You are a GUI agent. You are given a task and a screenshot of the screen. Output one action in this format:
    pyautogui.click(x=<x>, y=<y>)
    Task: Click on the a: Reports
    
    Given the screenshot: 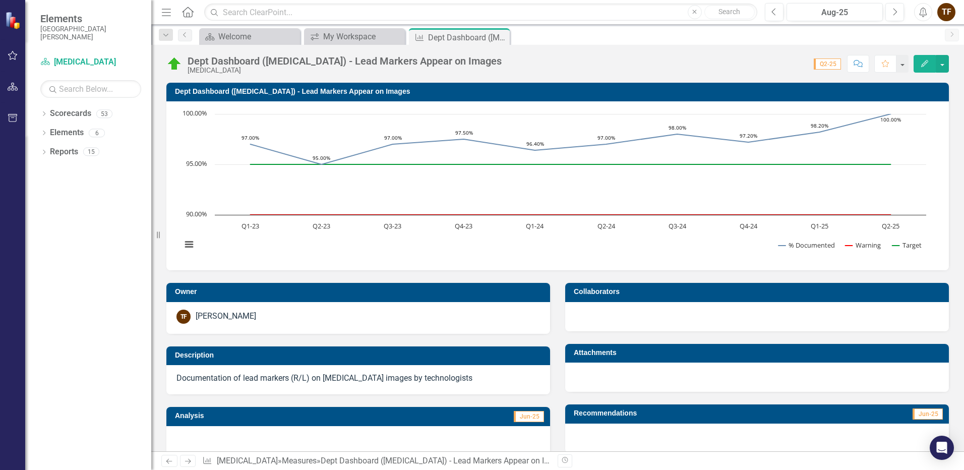 What is the action you would take?
    pyautogui.click(x=64, y=152)
    